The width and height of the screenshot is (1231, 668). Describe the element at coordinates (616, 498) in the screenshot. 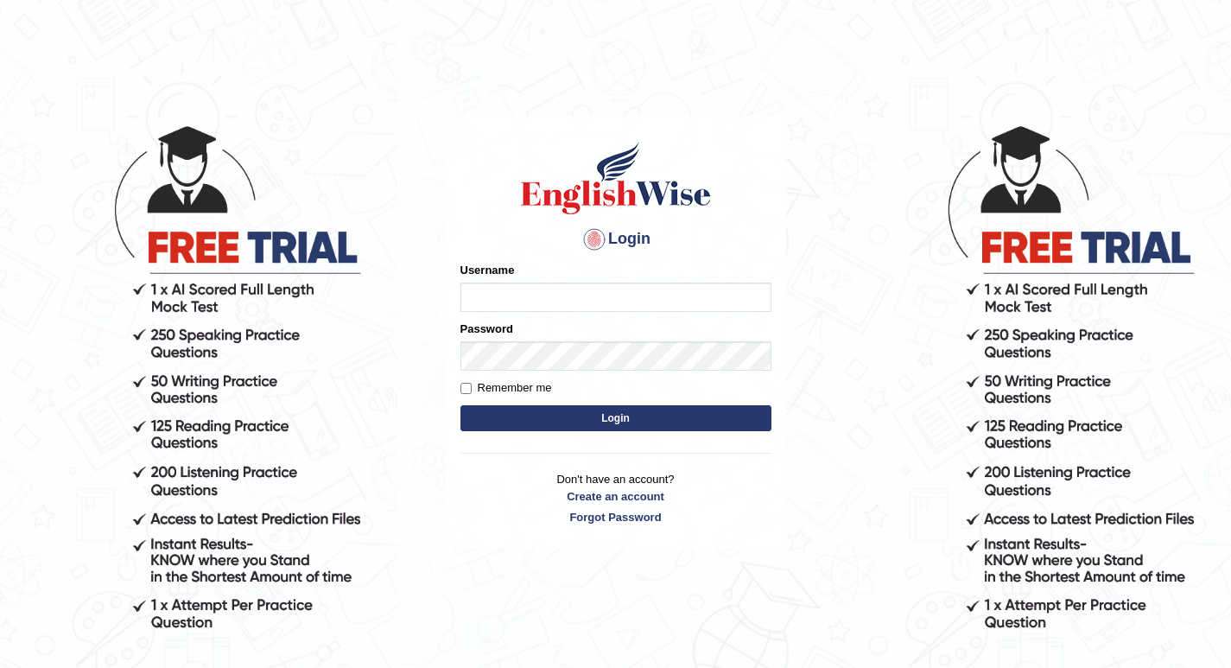

I see `p: Don't have an account?` at that location.